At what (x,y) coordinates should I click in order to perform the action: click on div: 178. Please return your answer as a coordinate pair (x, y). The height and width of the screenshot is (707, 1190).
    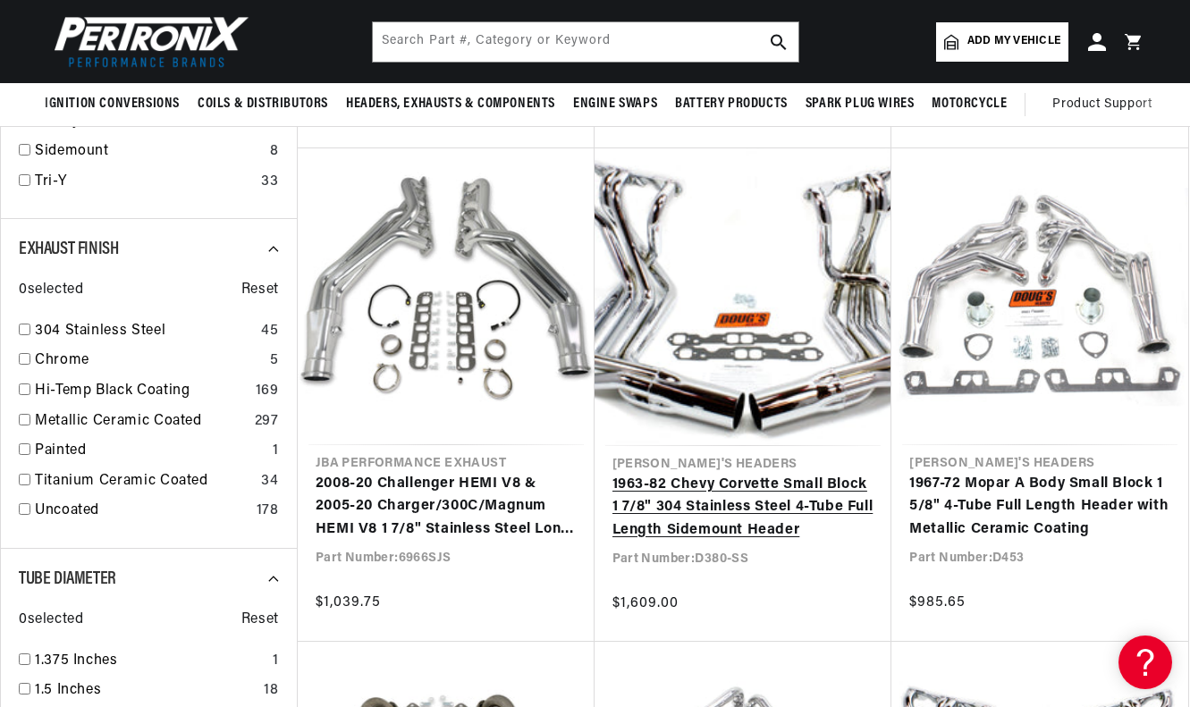
    Looking at the image, I should click on (267, 511).